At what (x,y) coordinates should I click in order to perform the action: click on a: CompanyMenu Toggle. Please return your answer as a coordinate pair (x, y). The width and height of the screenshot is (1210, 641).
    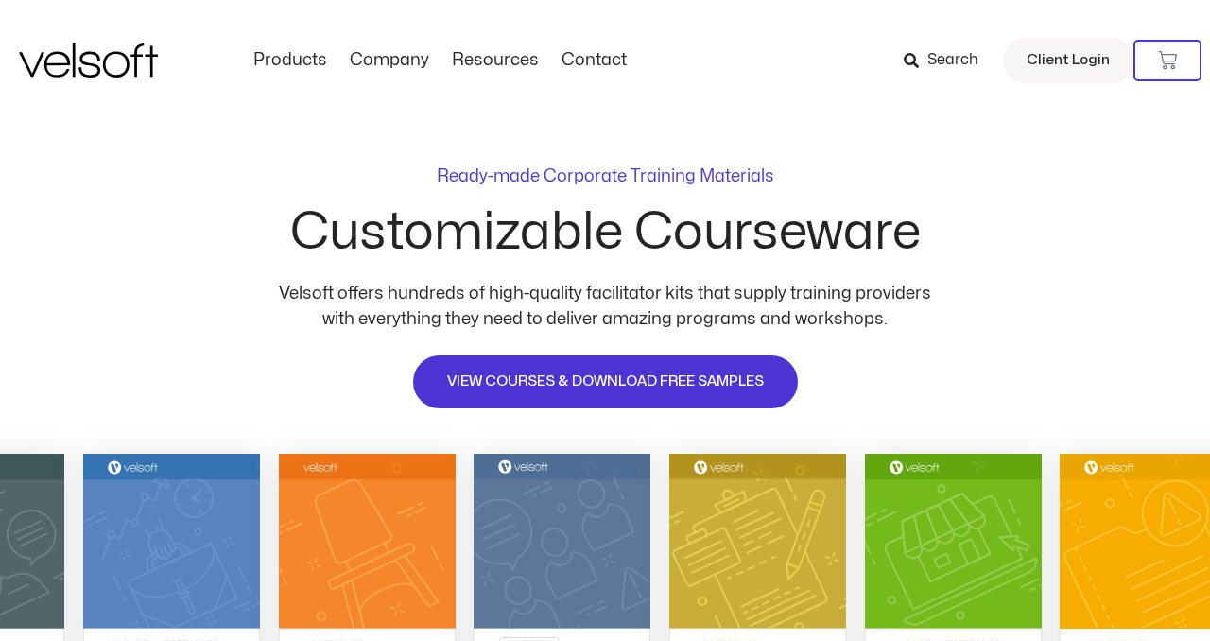
    Looking at the image, I should click on (389, 60).